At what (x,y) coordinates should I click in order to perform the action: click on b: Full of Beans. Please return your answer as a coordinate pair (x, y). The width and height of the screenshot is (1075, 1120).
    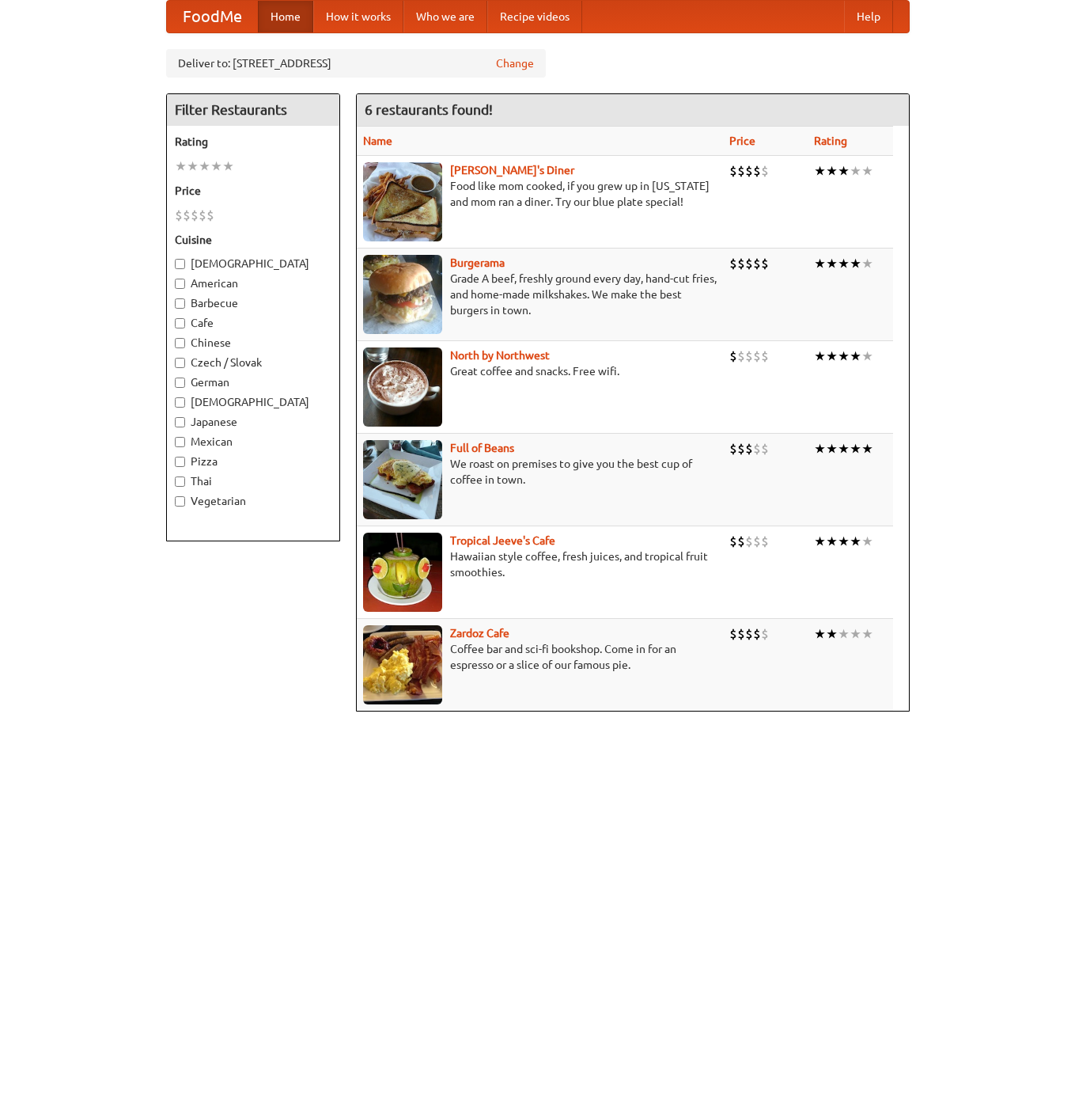
    Looking at the image, I should click on (482, 447).